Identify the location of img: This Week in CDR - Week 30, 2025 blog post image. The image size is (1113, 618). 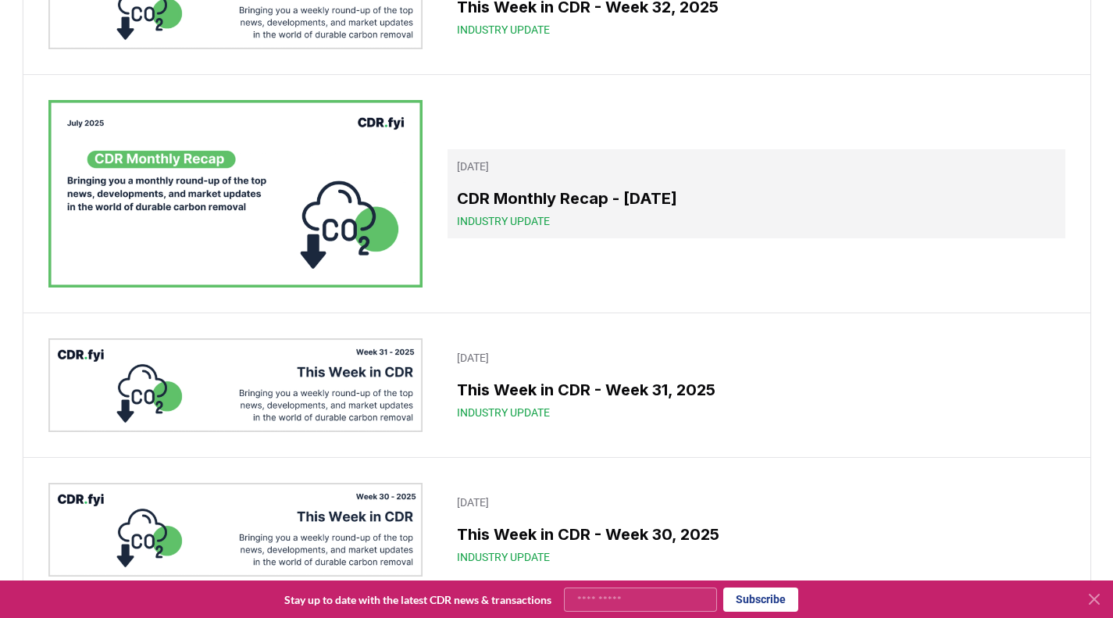
(236, 529).